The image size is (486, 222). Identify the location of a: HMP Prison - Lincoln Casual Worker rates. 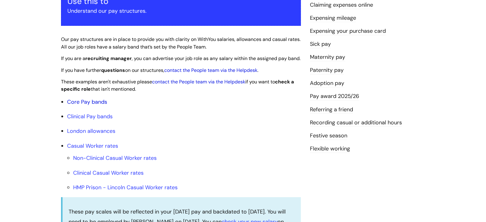
(125, 187).